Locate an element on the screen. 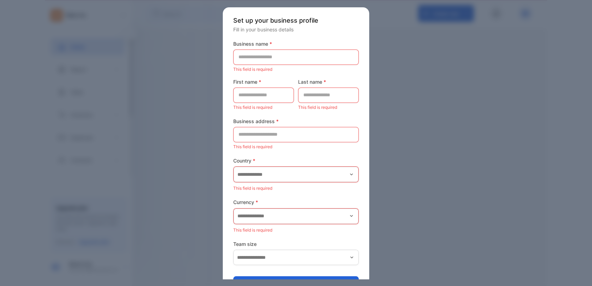 The height and width of the screenshot is (286, 592). label: Business address is located at coordinates (296, 121).